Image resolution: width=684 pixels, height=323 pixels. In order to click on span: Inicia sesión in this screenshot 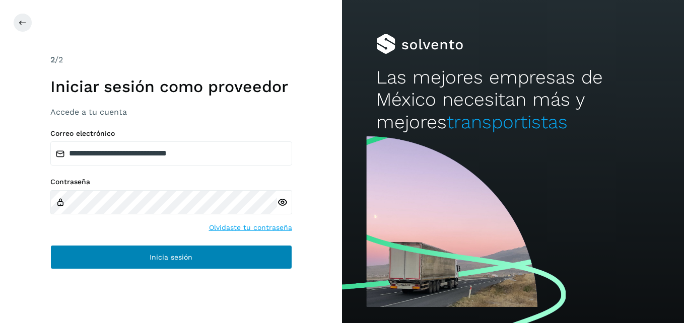, I will do `click(171, 257)`.